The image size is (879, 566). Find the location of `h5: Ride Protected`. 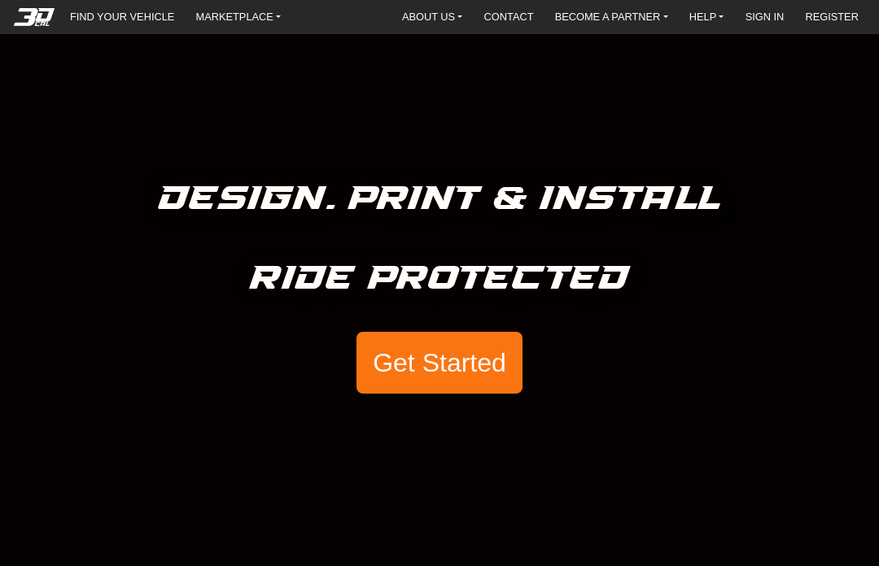

h5: Ride Protected is located at coordinates (439, 279).